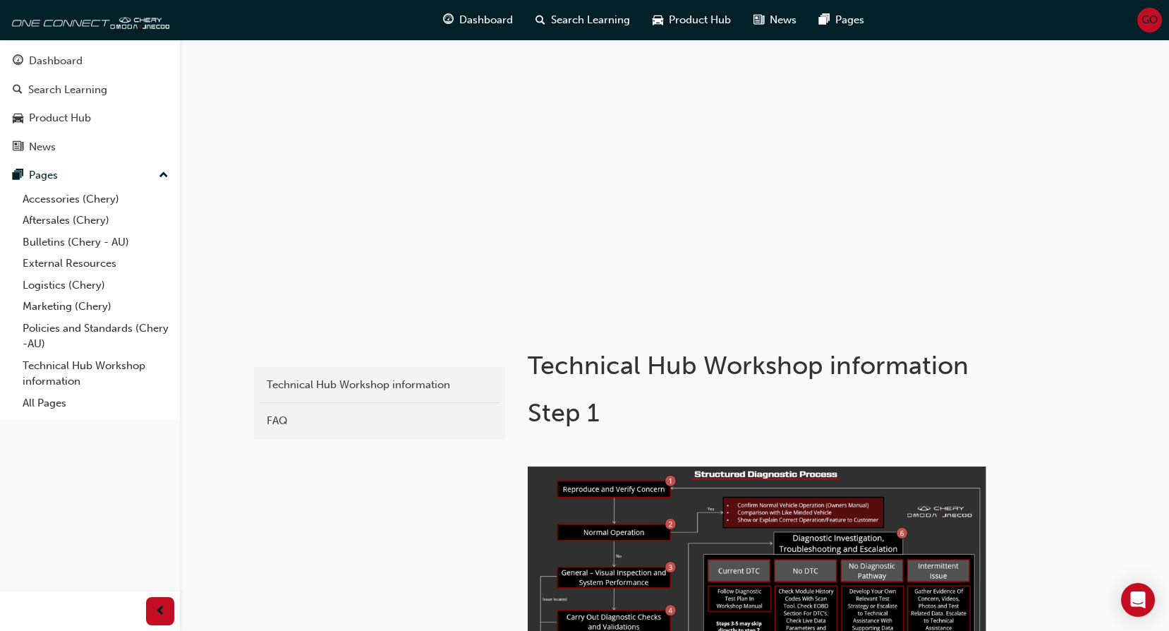  Describe the element at coordinates (783, 20) in the screenshot. I see `span: News` at that location.